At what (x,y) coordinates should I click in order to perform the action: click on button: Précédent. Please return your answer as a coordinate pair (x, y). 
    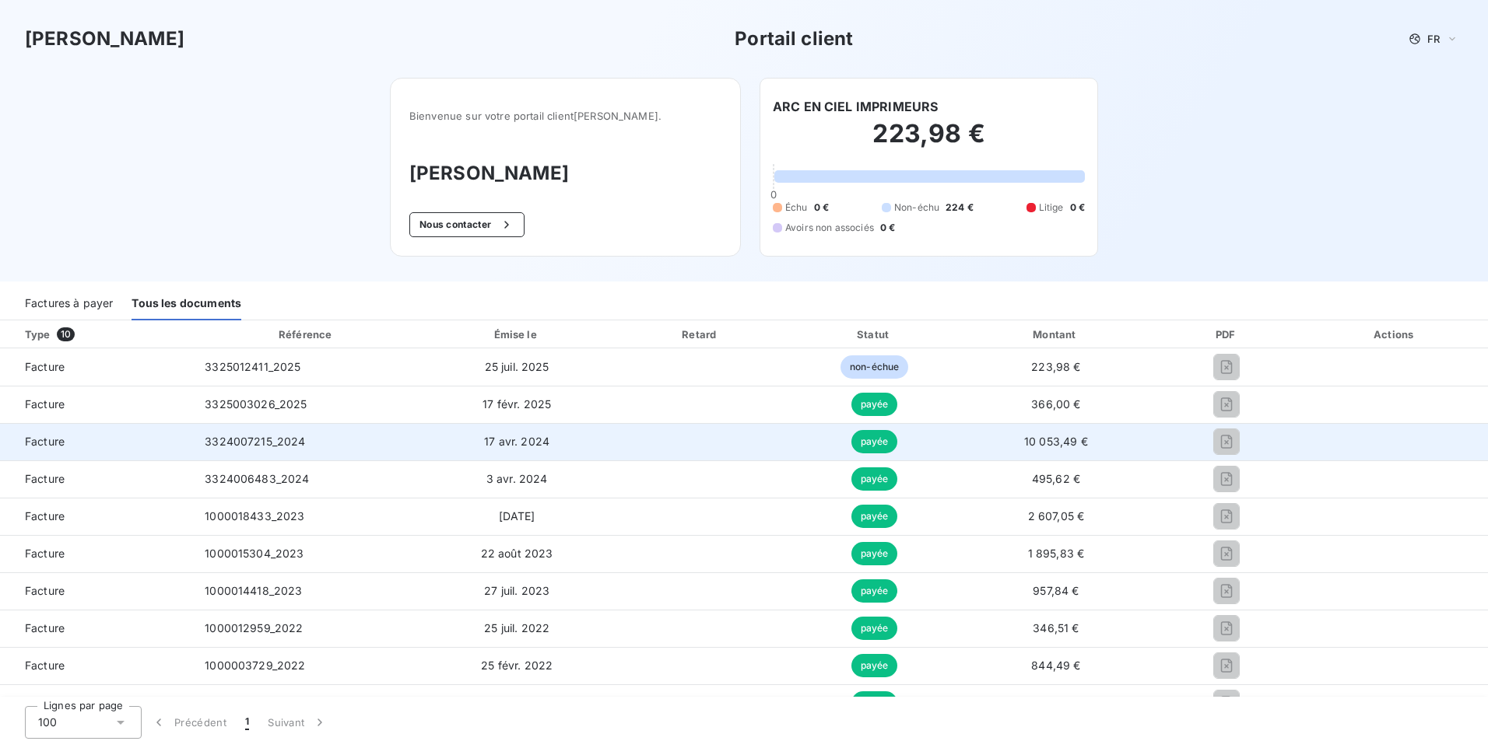
    Looking at the image, I should click on (188, 723).